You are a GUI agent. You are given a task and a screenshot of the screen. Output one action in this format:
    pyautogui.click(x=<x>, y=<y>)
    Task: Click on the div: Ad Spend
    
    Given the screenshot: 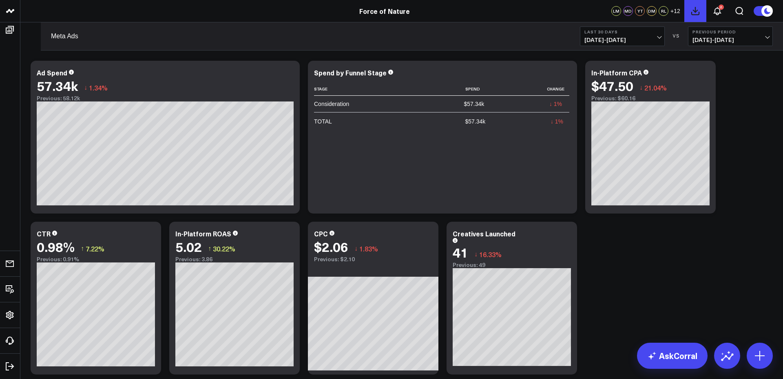 What is the action you would take?
    pyautogui.click(x=52, y=73)
    